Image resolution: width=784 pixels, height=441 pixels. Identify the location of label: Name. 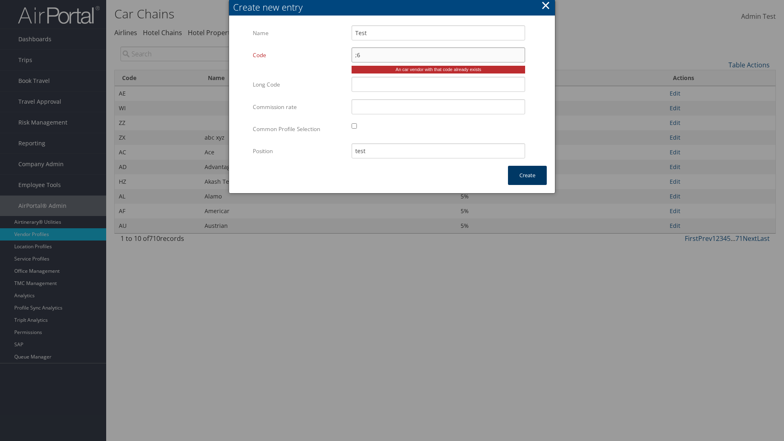
(299, 33).